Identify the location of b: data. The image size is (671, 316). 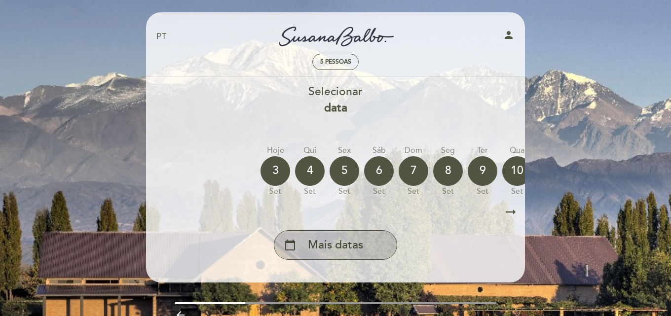
(336, 108).